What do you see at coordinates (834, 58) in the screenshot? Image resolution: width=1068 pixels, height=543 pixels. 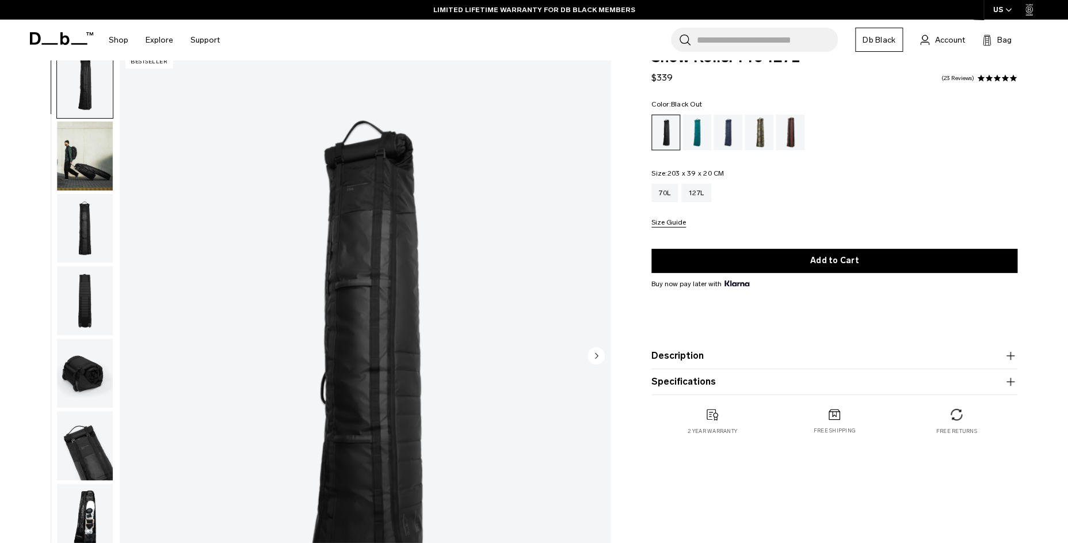 I see `span: Snow Roller Pro 127L` at bounding box center [834, 58].